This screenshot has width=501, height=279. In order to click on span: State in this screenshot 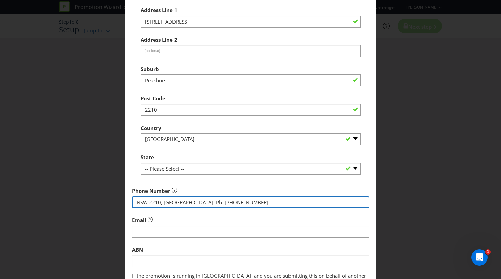, I will do `click(147, 157)`.